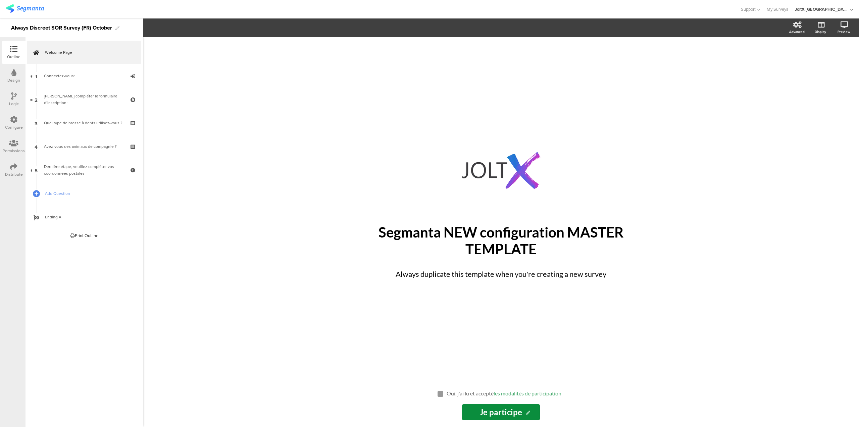 Image resolution: width=859 pixels, height=427 pixels. Describe the element at coordinates (844, 32) in the screenshot. I see `div: Preview` at that location.